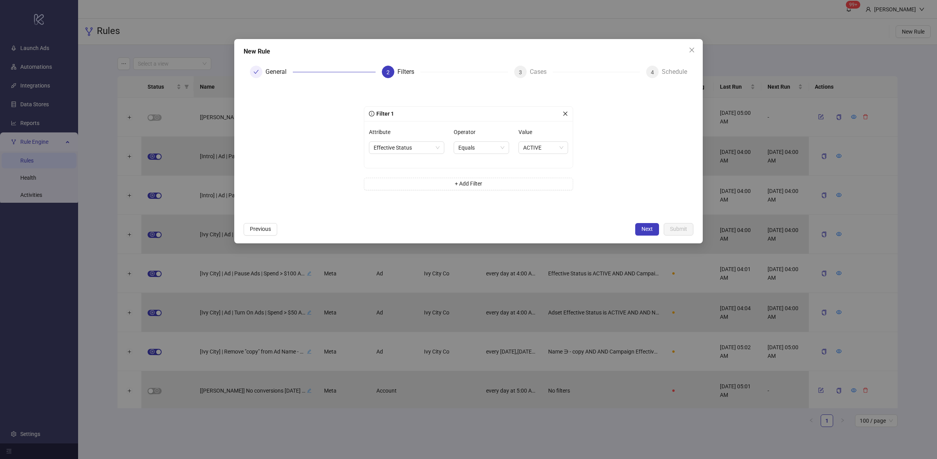 The width and height of the screenshot is (937, 459). What do you see at coordinates (467, 132) in the screenshot?
I see `label: Operator` at bounding box center [467, 132].